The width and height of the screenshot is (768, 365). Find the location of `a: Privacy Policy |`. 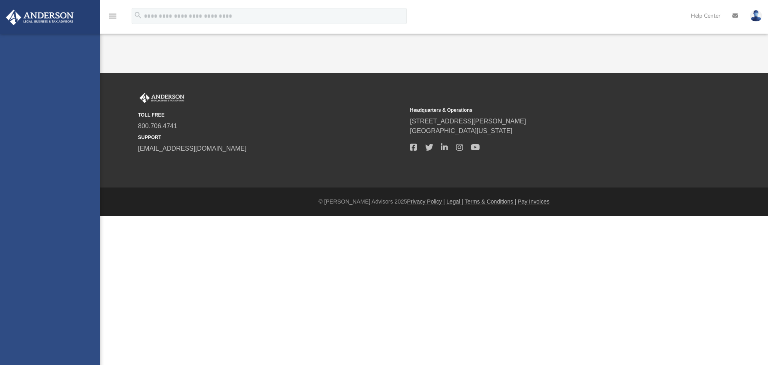

a: Privacy Policy | is located at coordinates (426, 201).